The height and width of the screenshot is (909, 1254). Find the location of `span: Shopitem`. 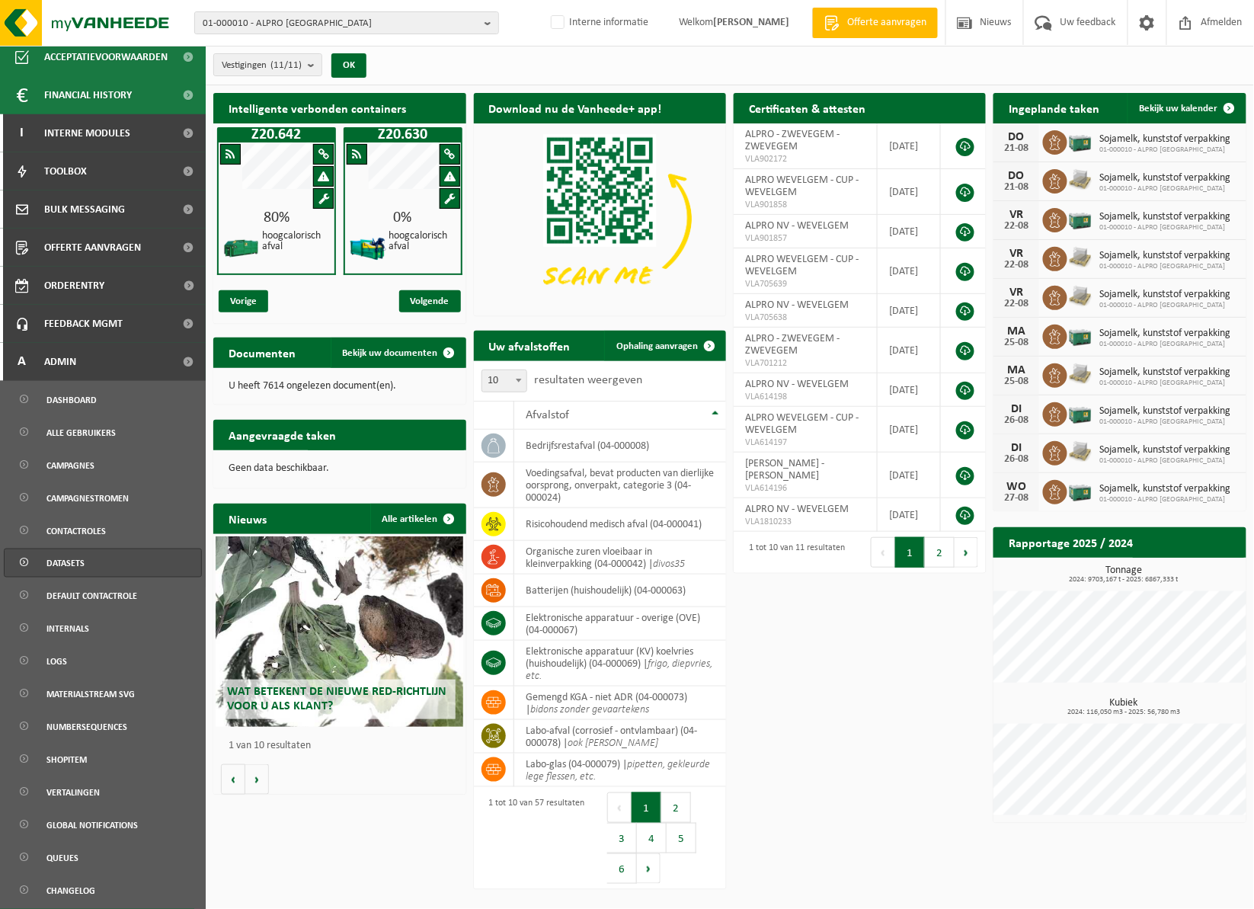

span: Shopitem is located at coordinates (66, 760).